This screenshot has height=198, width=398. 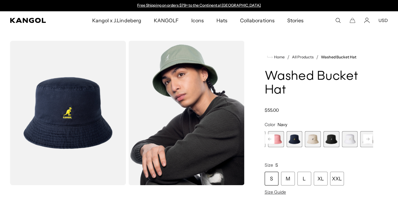 What do you see at coordinates (367, 20) in the screenshot?
I see `a: Account` at bounding box center [367, 20].